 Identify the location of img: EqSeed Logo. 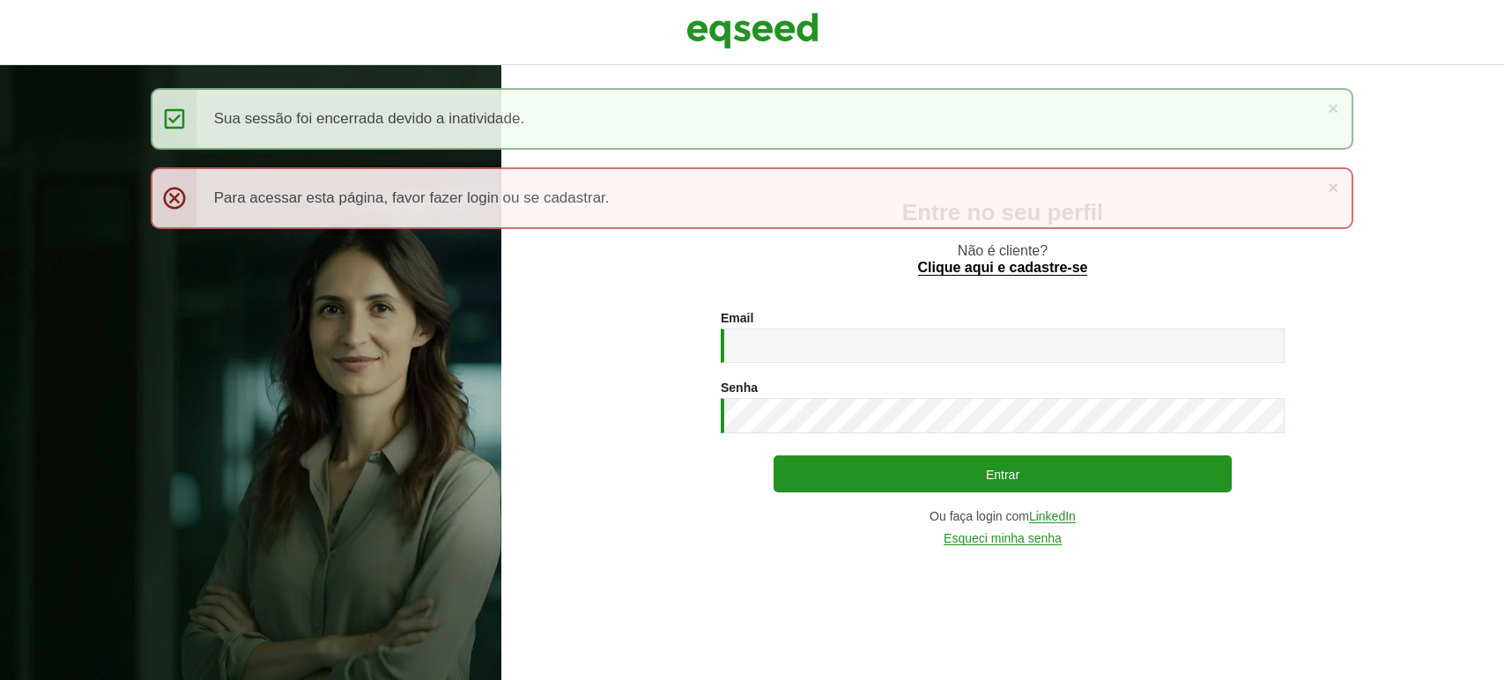
(753, 31).